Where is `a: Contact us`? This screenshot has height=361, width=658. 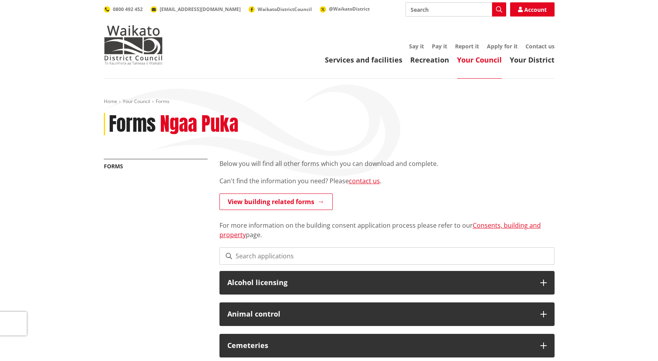
a: Contact us is located at coordinates (540, 46).